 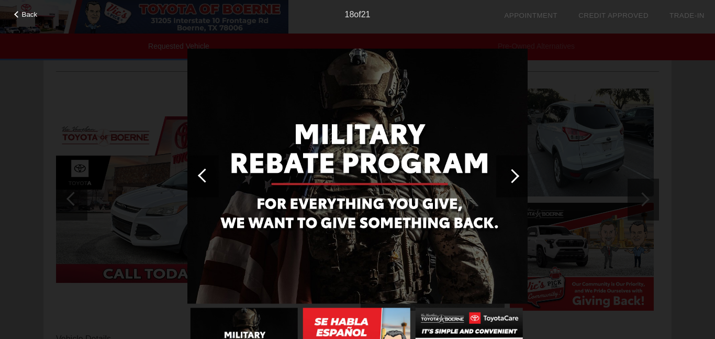 I want to click on span: Back, so click(x=30, y=14).